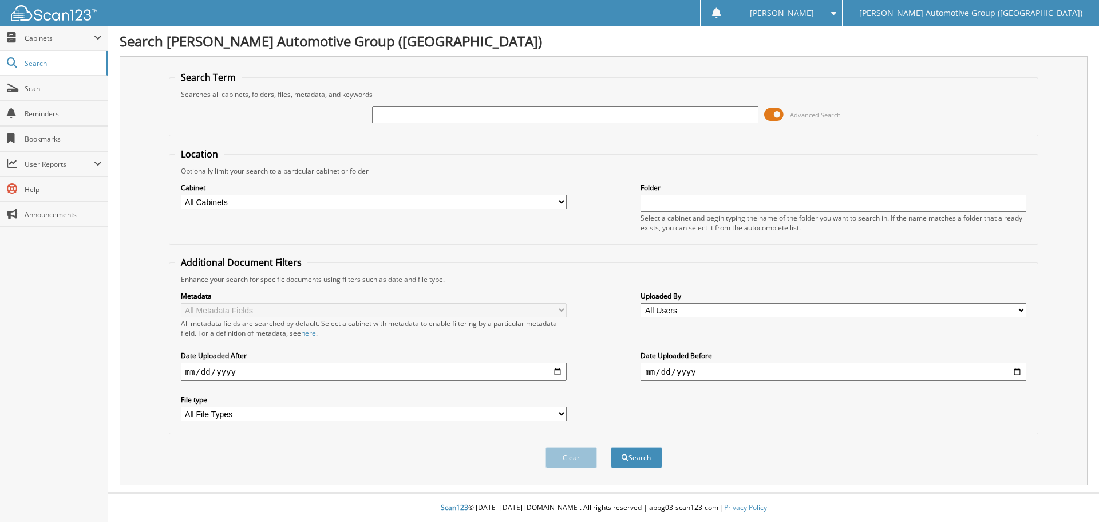 The height and width of the screenshot is (522, 1099). What do you see at coordinates (309, 333) in the screenshot?
I see `a: here` at bounding box center [309, 333].